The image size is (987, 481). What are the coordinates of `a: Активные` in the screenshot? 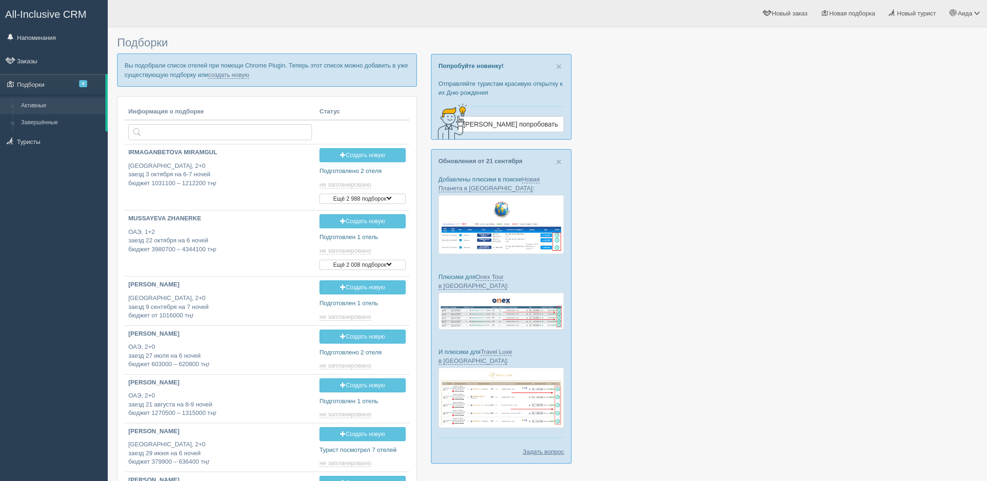 It's located at (61, 106).